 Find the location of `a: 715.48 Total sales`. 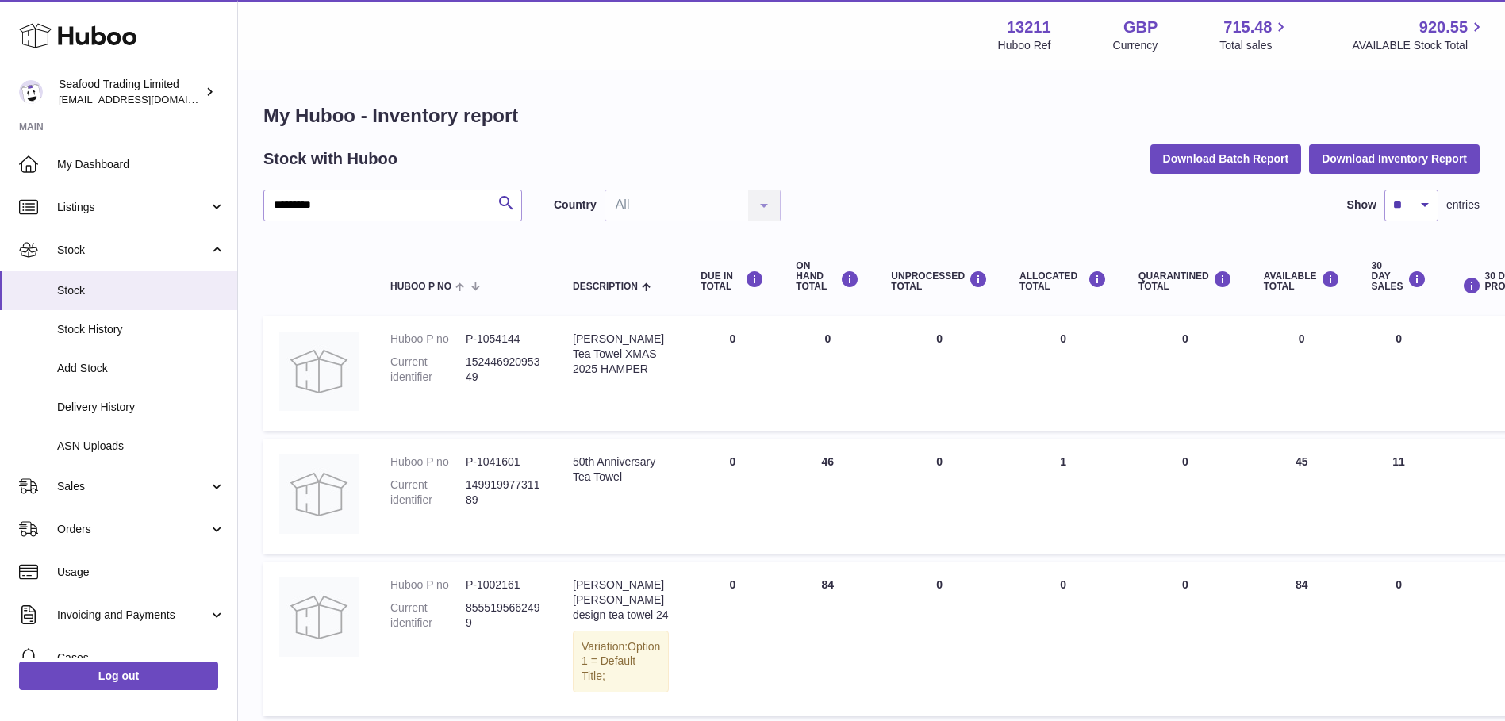

a: 715.48 Total sales is located at coordinates (1254, 35).